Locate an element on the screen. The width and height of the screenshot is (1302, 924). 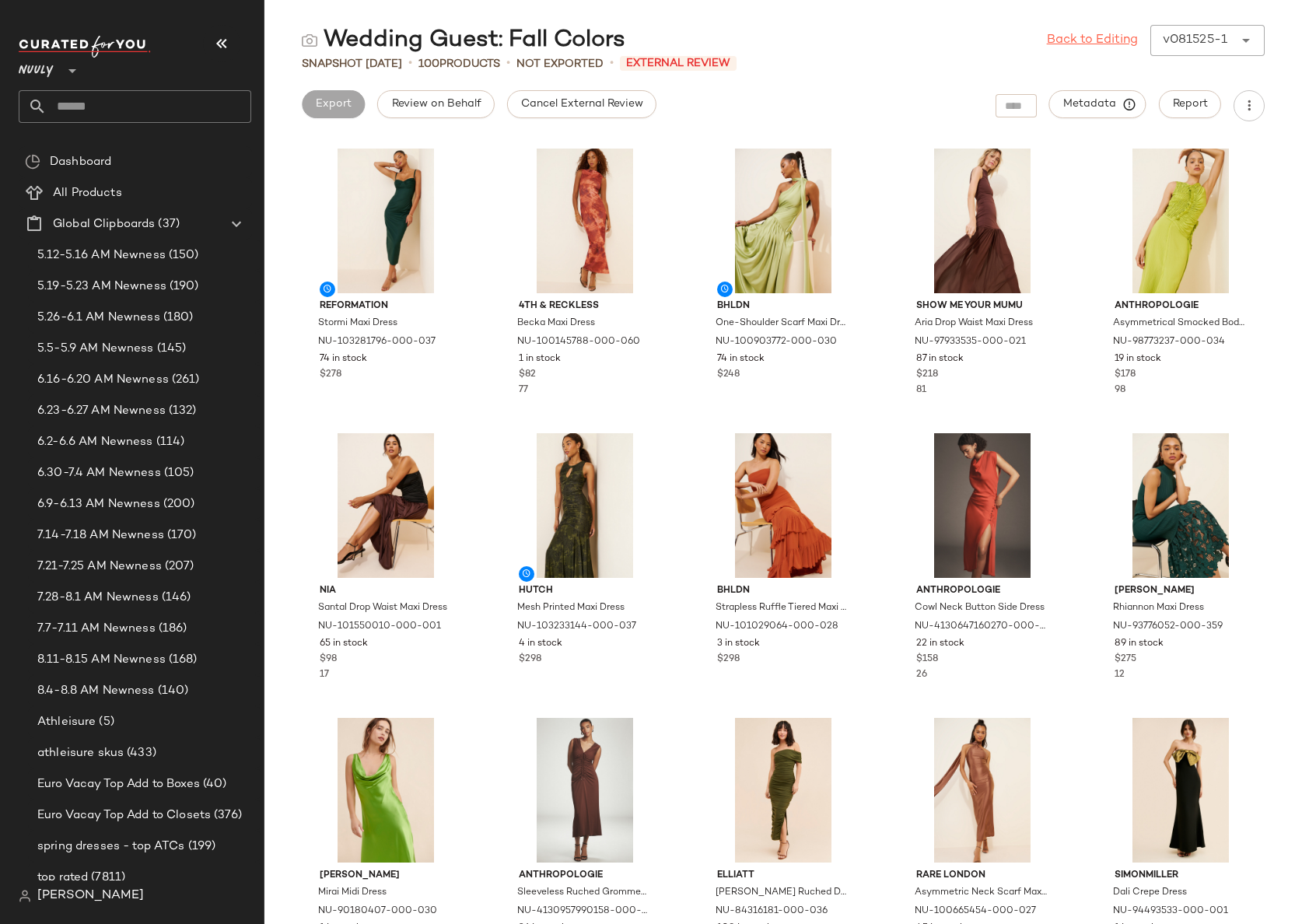
span: (140) is located at coordinates (172, 690).